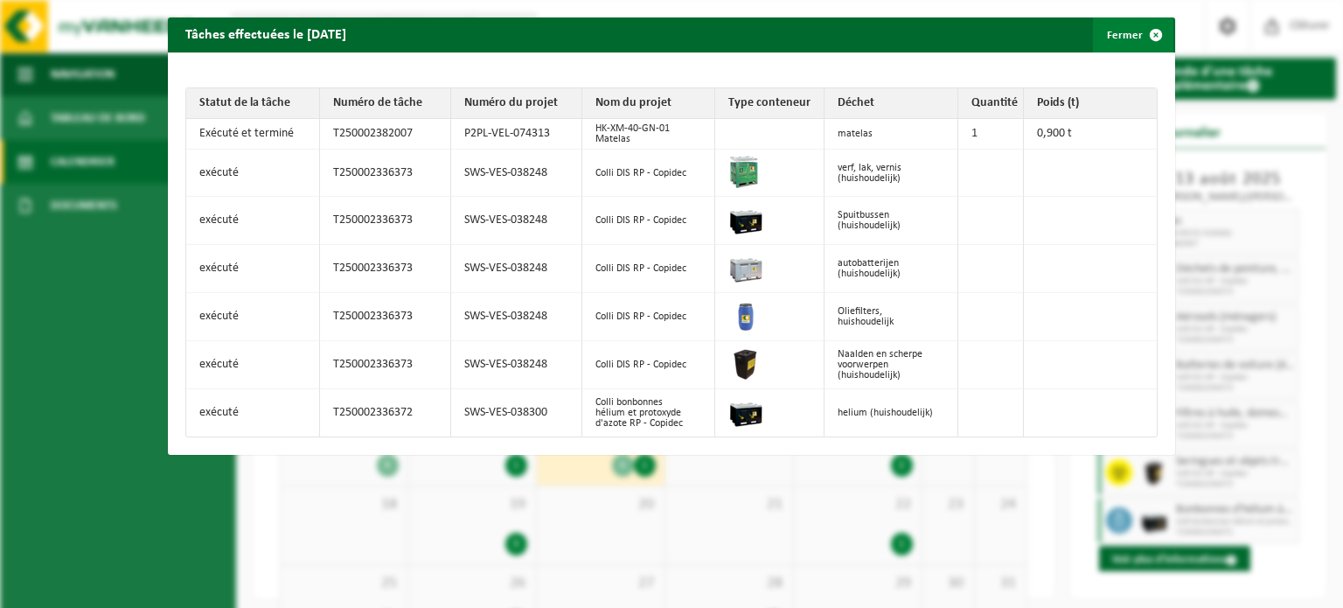 This screenshot has width=1343, height=608. Describe the element at coordinates (769, 103) in the screenshot. I see `th: Type conteneur` at that location.